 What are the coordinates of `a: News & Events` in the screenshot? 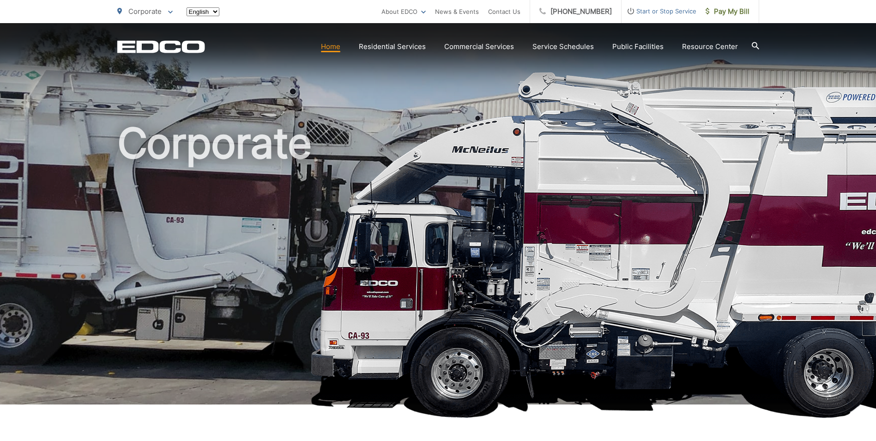 It's located at (457, 12).